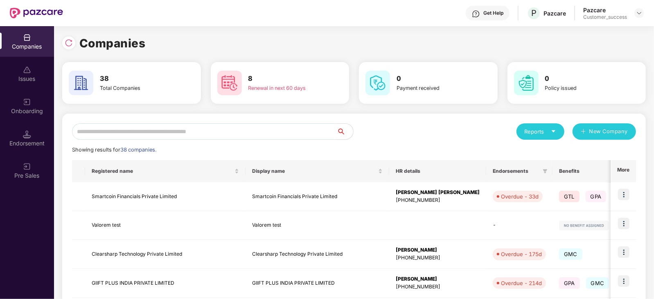 The width and height of the screenshot is (654, 299). What do you see at coordinates (138, 150) in the screenshot?
I see `span: 38 companies.` at bounding box center [138, 150].